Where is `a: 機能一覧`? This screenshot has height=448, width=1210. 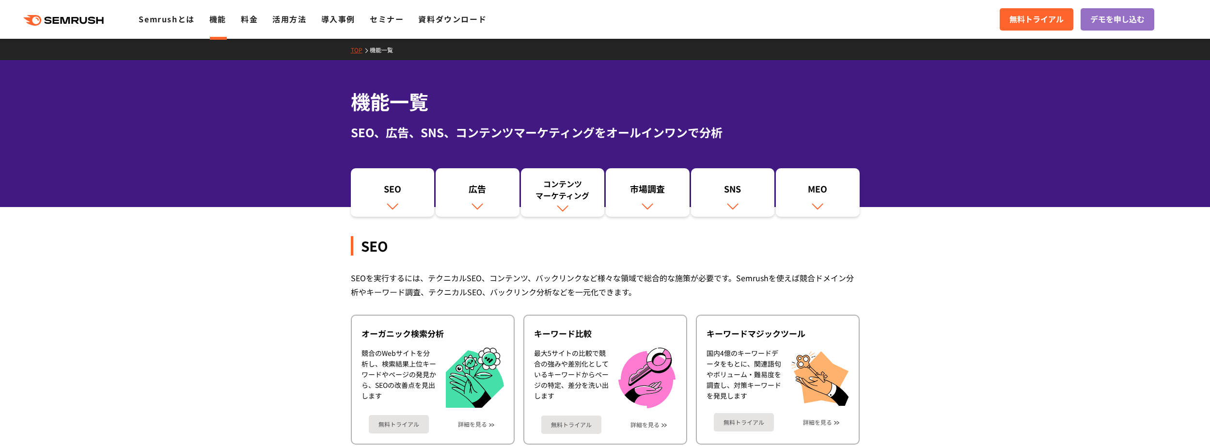 a: 機能一覧 is located at coordinates (385, 49).